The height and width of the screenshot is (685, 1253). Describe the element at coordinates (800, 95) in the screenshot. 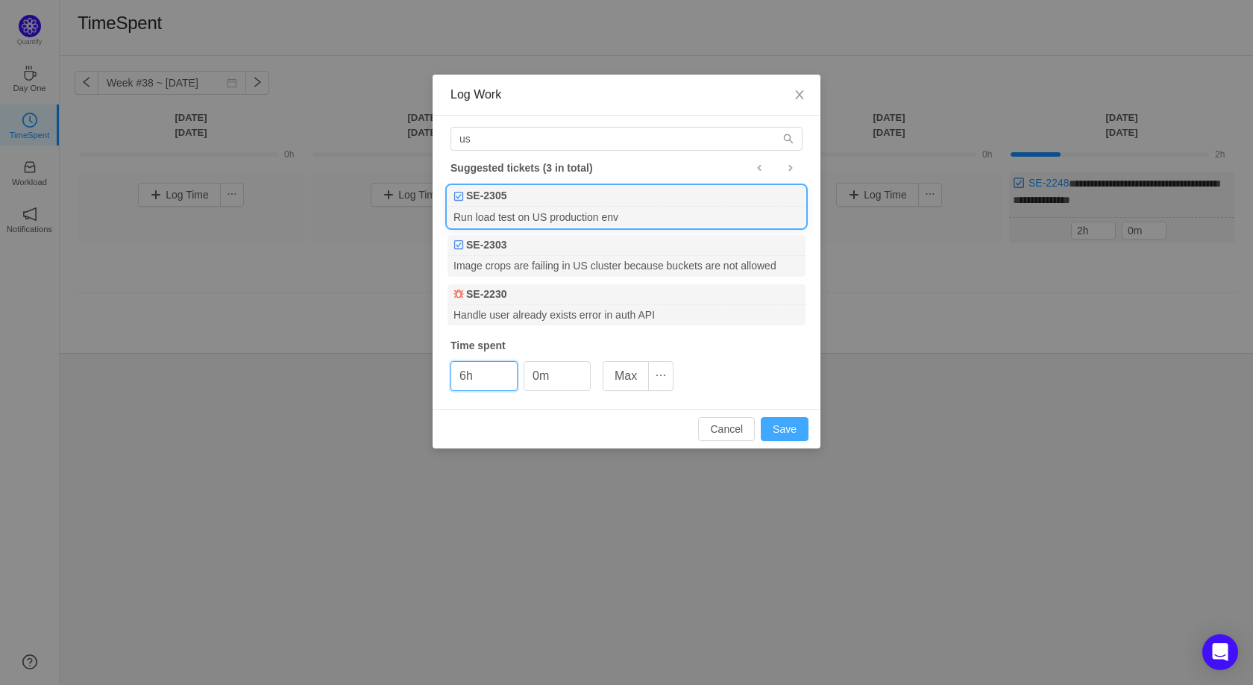

I see `i: icon: close` at that location.